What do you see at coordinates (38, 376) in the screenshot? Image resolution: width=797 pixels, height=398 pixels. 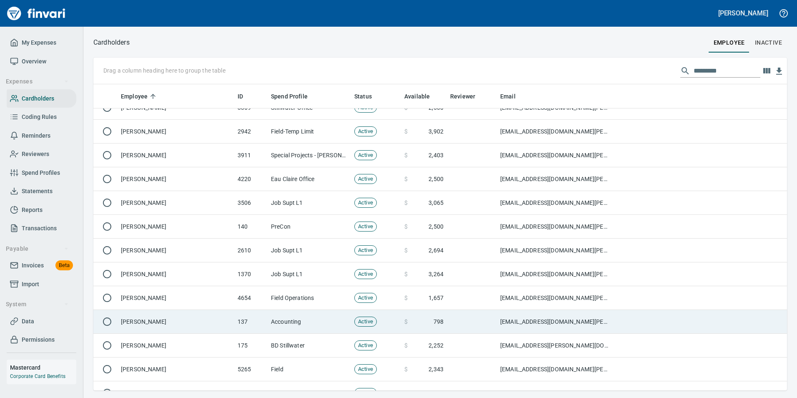 I see `a: Corporate Card Benefits` at bounding box center [38, 376].